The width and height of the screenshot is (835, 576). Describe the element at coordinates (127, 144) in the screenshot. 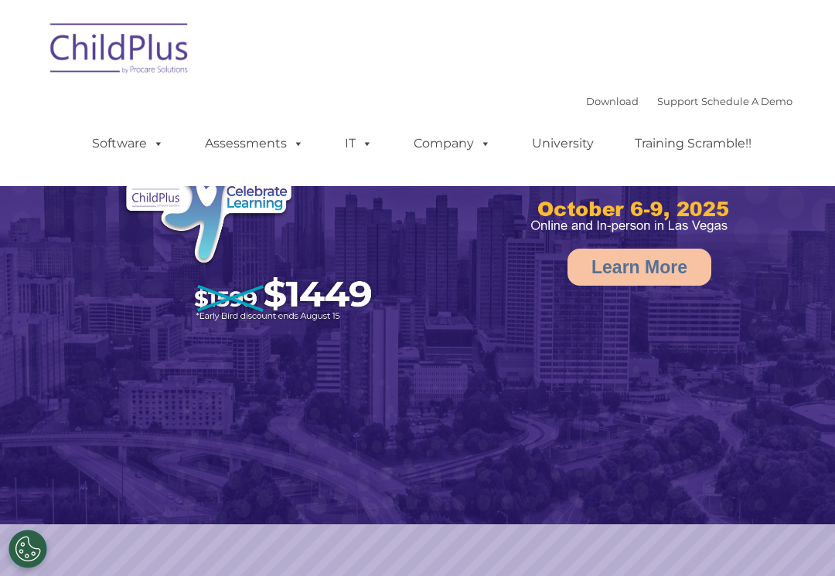

I see `a: Software` at that location.